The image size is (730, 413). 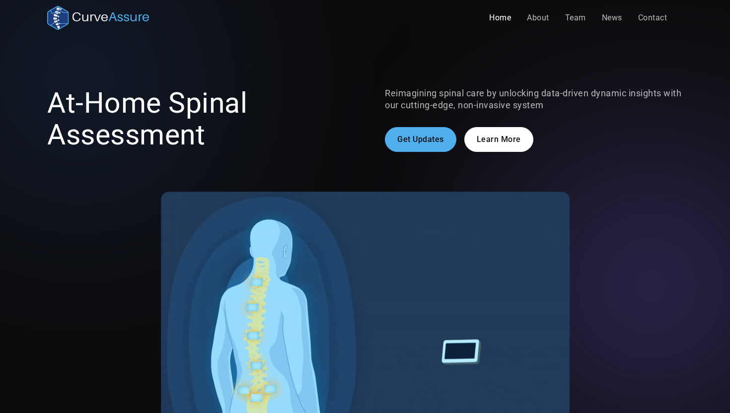 What do you see at coordinates (500, 18) in the screenshot?
I see `a: Home` at bounding box center [500, 18].